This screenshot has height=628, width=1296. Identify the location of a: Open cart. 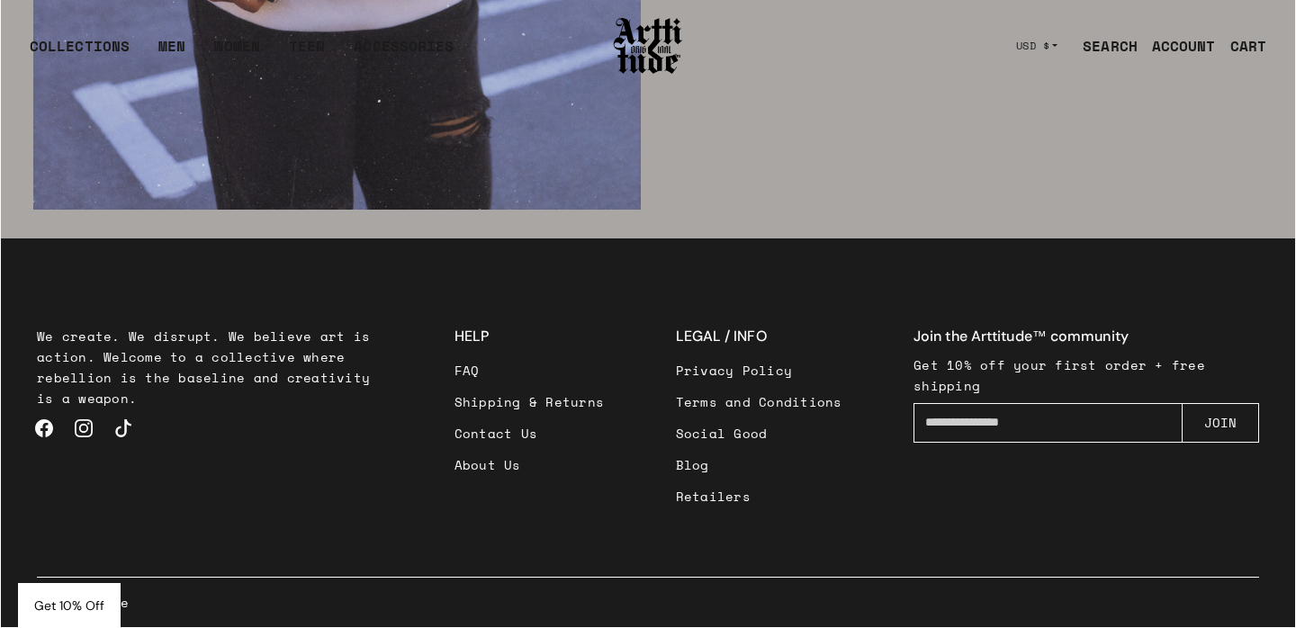
(1241, 46).